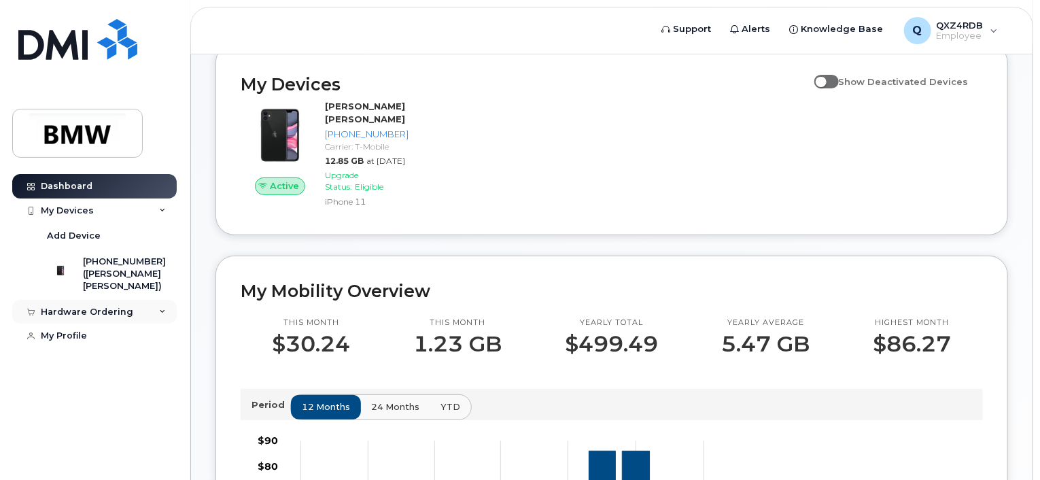  What do you see at coordinates (311, 344) in the screenshot?
I see `p: $30.24` at bounding box center [311, 344].